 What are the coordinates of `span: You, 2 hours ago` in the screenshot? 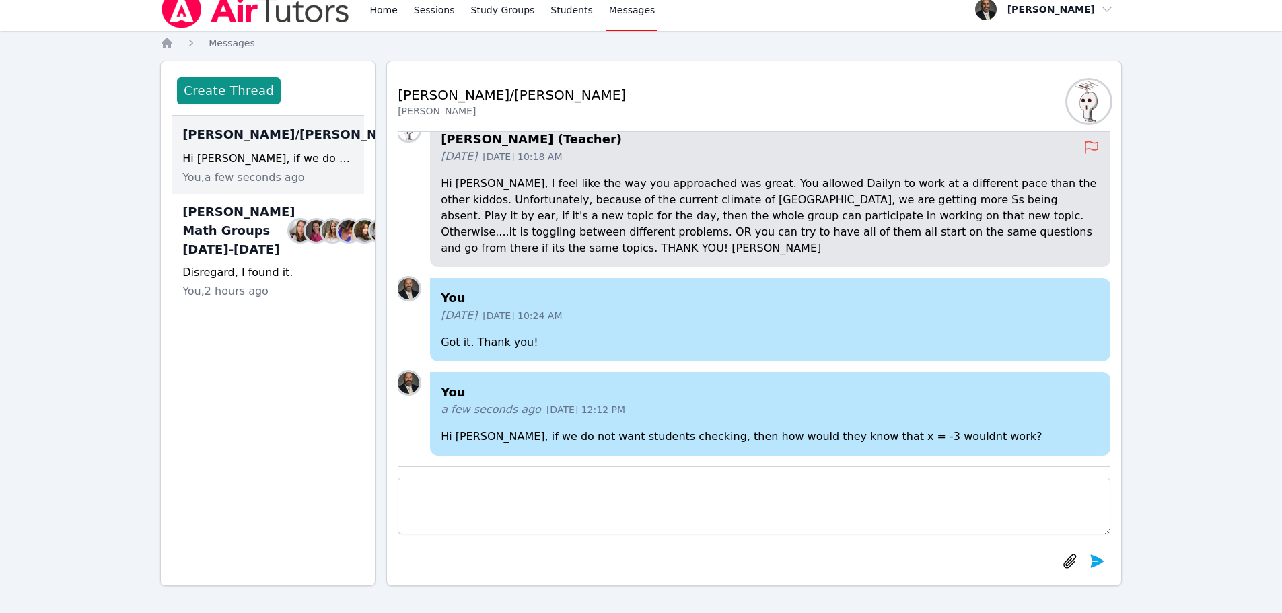 It's located at (225, 291).